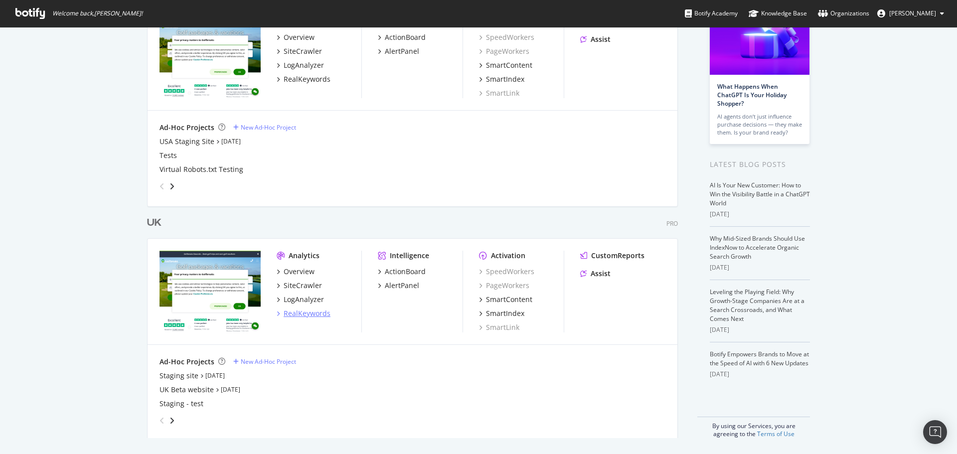 This screenshot has width=957, height=454. What do you see at coordinates (179, 376) in the screenshot?
I see `a: Staging site` at bounding box center [179, 376].